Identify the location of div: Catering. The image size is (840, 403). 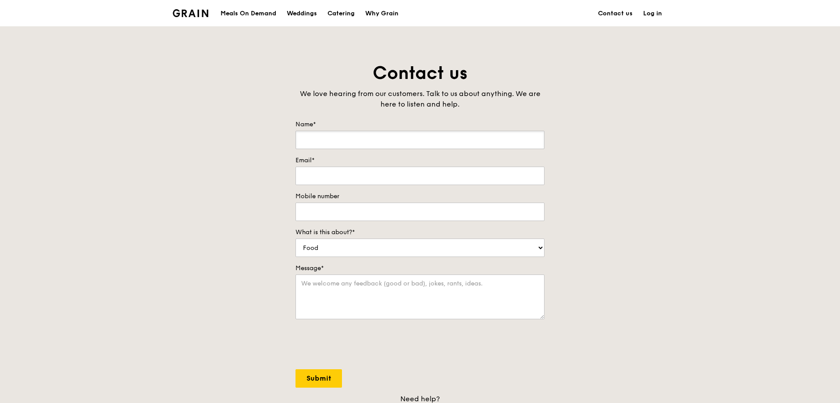
(341, 14).